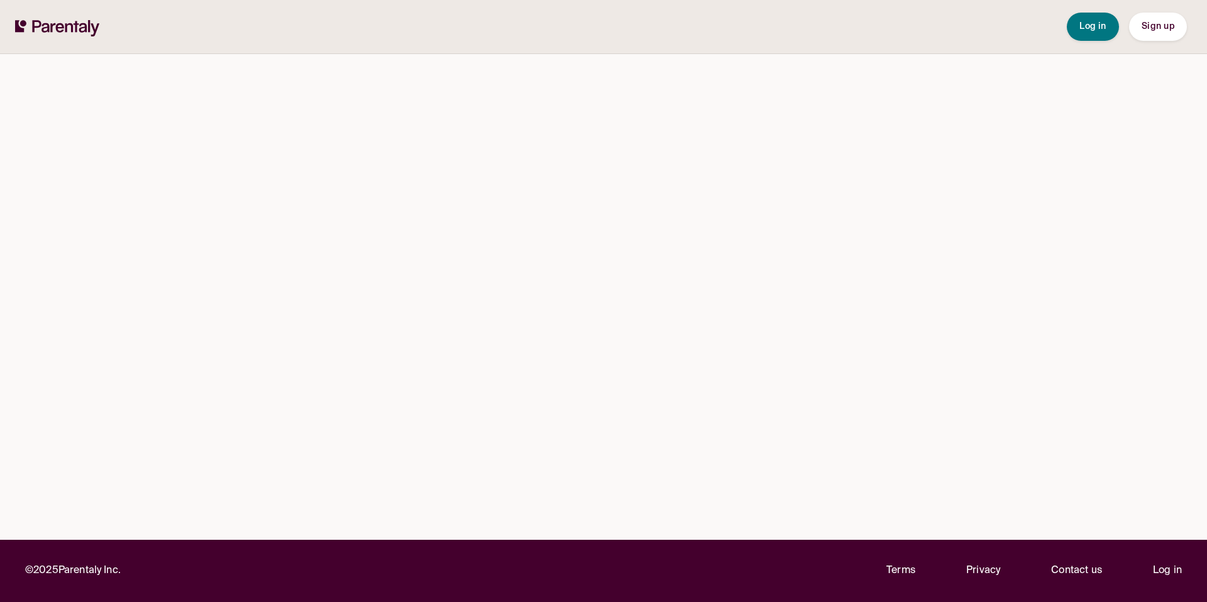 The image size is (1207, 602). What do you see at coordinates (73, 571) in the screenshot?
I see `p: © 2025 Parentaly Inc.` at bounding box center [73, 571].